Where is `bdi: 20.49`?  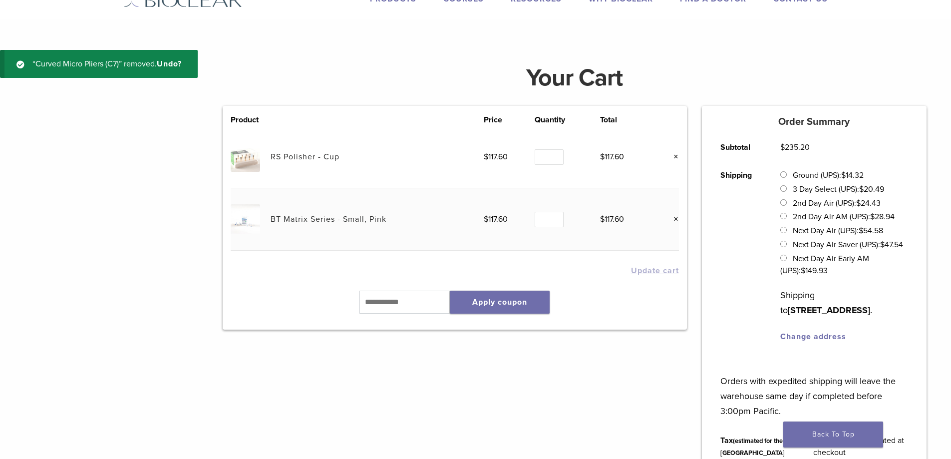
bdi: 20.49 is located at coordinates (871, 189).